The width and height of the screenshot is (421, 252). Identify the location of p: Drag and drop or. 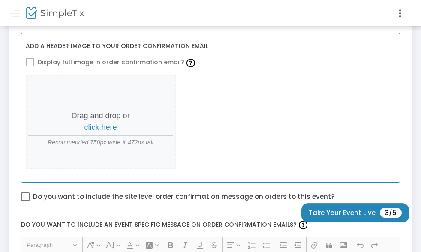
(101, 122).